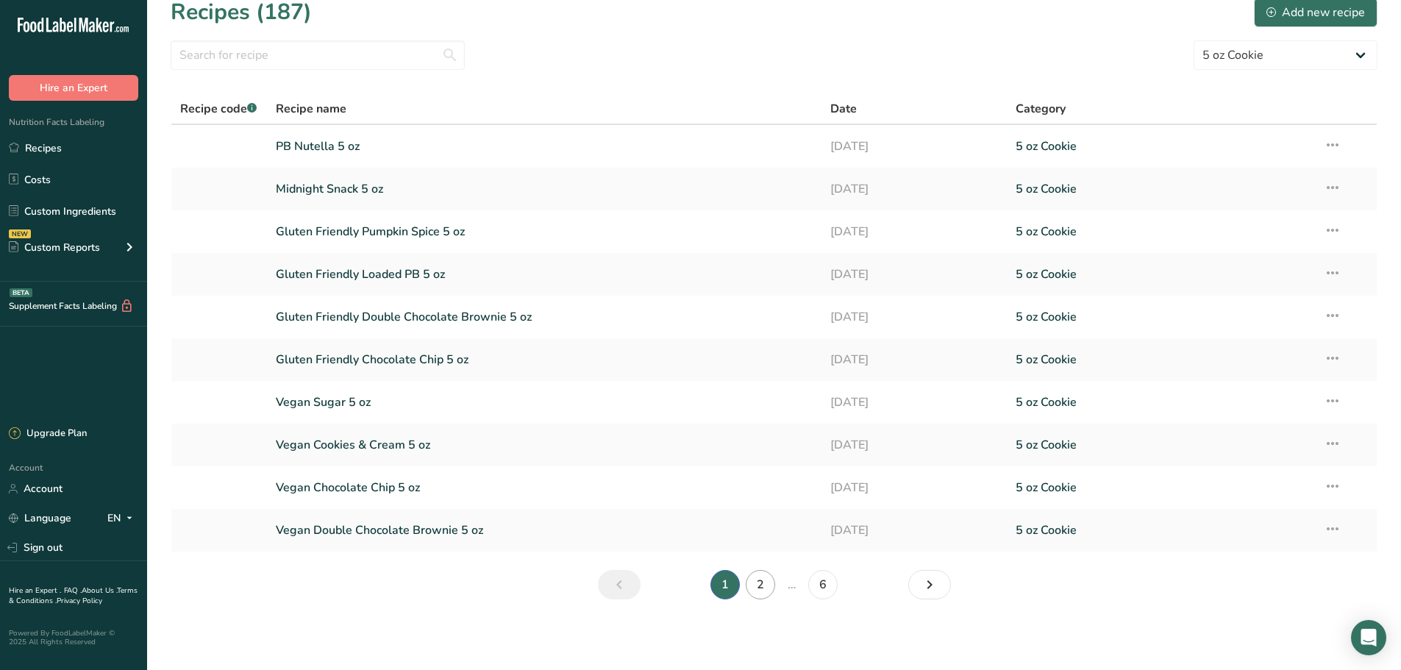 The image size is (1401, 670). What do you see at coordinates (544, 530) in the screenshot?
I see `a: Vegan Double Chocolate Brownie 5 oz` at bounding box center [544, 530].